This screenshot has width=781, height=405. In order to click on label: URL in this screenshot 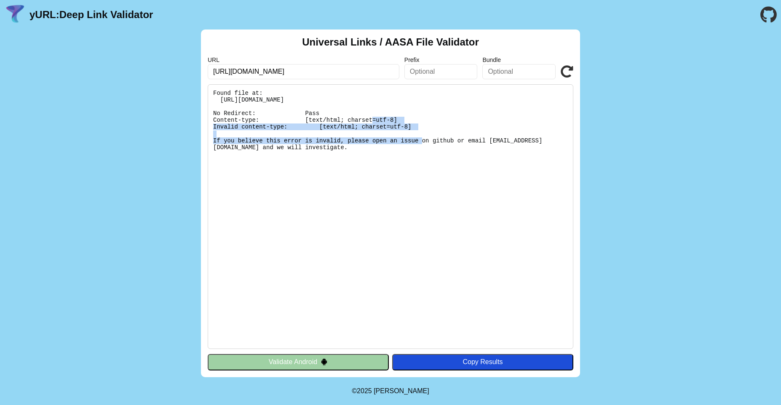, I will do `click(303, 60)`.